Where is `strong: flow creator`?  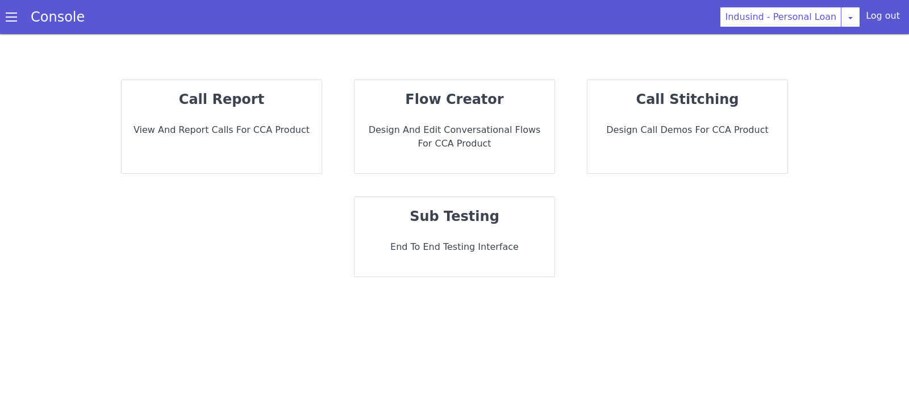
strong: flow creator is located at coordinates (454, 99).